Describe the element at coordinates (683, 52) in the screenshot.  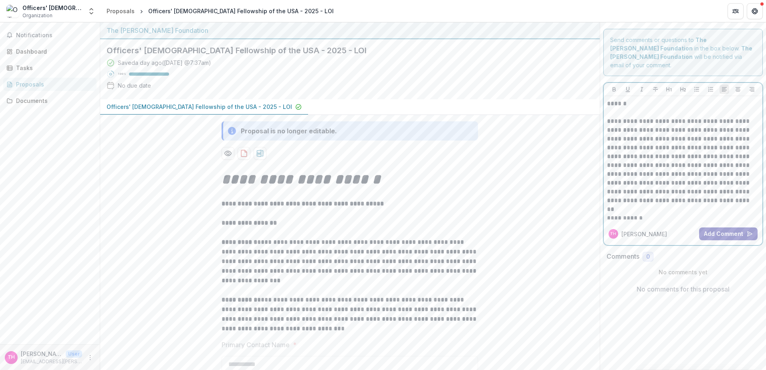
I see `div: Send comments or questions to in the box below. will be notified via email of your comment.` at that location.